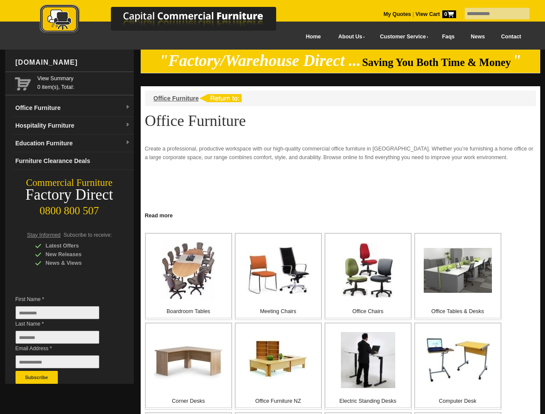  Describe the element at coordinates (76, 263) in the screenshot. I see `div: News & Views` at that location.